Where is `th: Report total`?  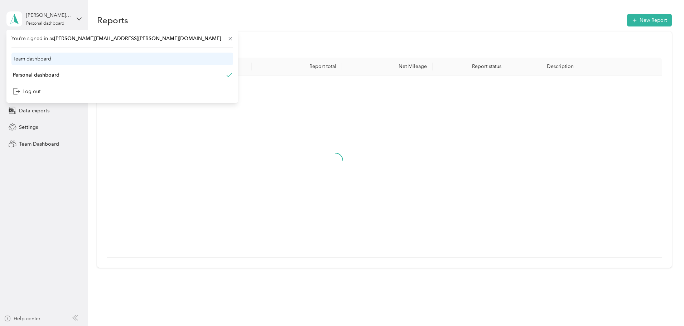
th: Report total is located at coordinates (297, 67).